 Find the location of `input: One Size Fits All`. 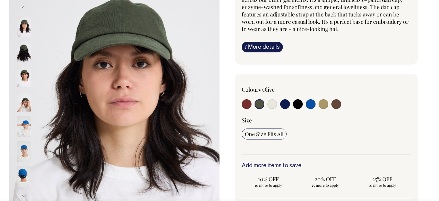

input: One Size Fits All is located at coordinates (264, 134).